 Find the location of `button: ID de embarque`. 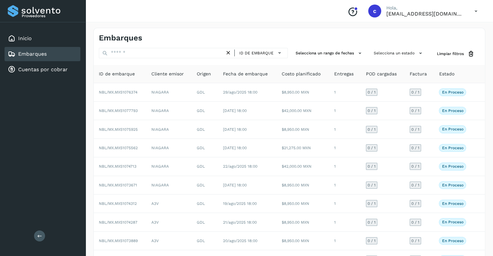

button: ID de embarque is located at coordinates (261, 53).